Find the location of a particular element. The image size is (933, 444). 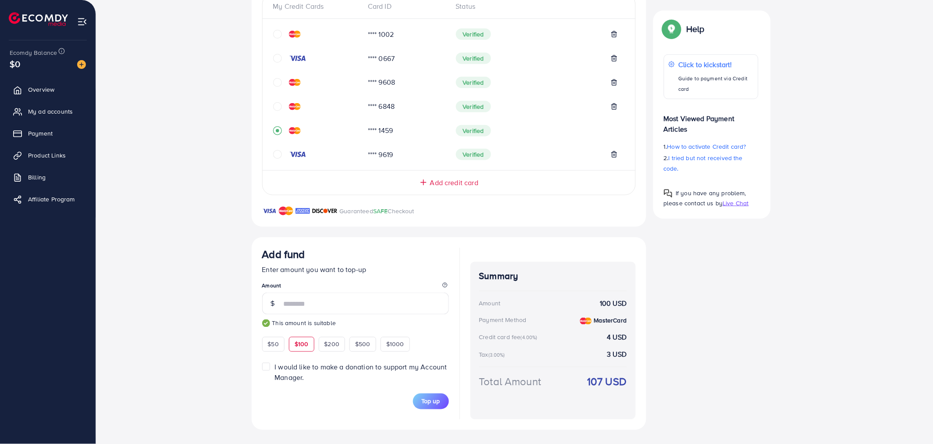

span: How to activate Credit card? is located at coordinates (707, 146).